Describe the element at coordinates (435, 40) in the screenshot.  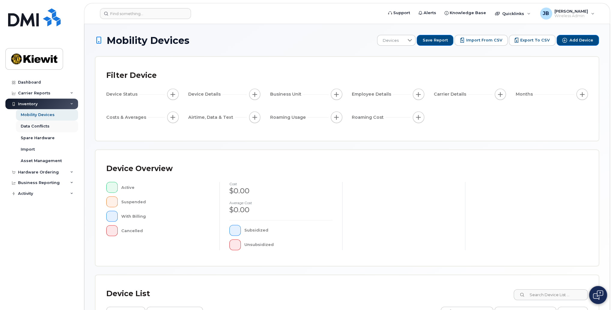
I see `span: Save Report` at that location.